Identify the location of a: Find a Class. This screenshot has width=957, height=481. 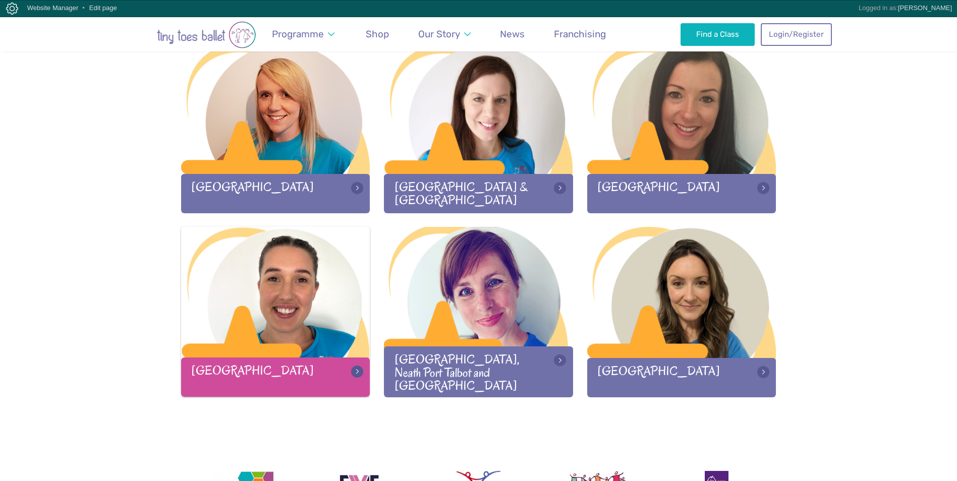
(717, 34).